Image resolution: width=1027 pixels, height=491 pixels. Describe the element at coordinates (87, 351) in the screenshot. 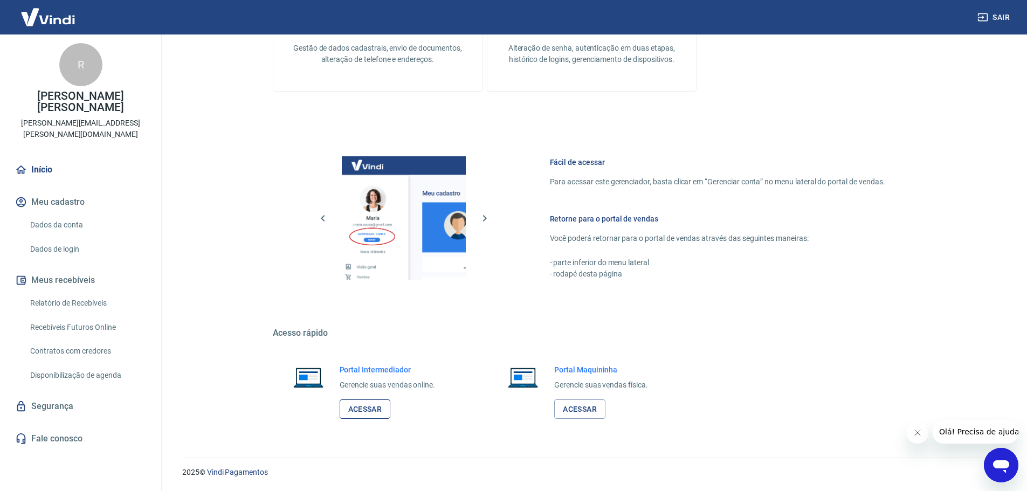

I see `a: Contratos com credores` at that location.